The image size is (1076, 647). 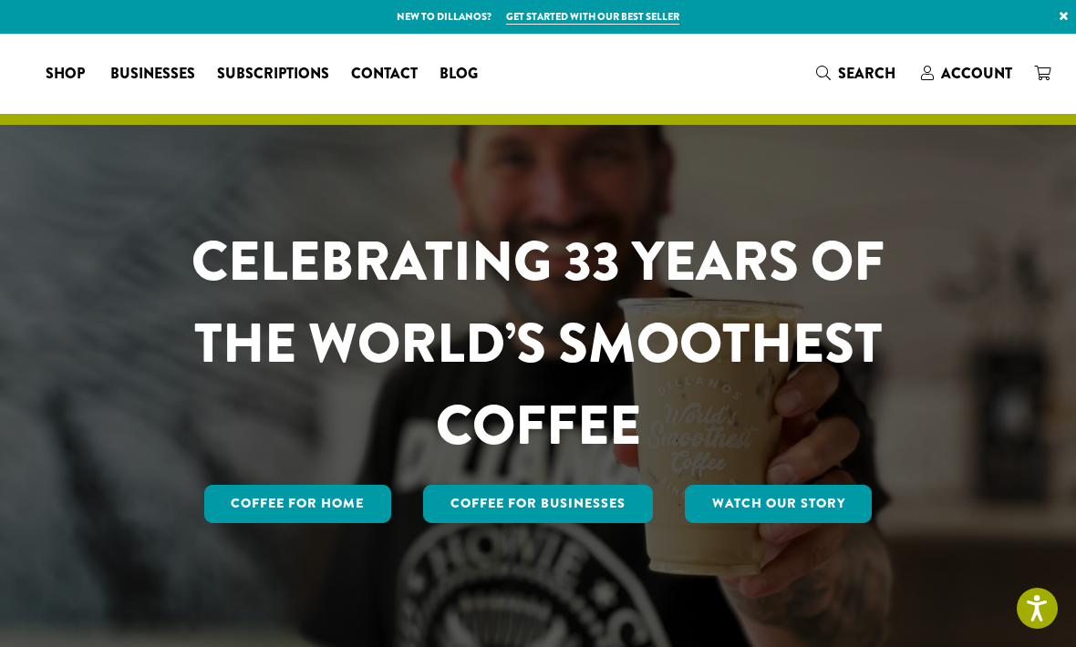 I want to click on a: Get started with our best seller, so click(x=593, y=16).